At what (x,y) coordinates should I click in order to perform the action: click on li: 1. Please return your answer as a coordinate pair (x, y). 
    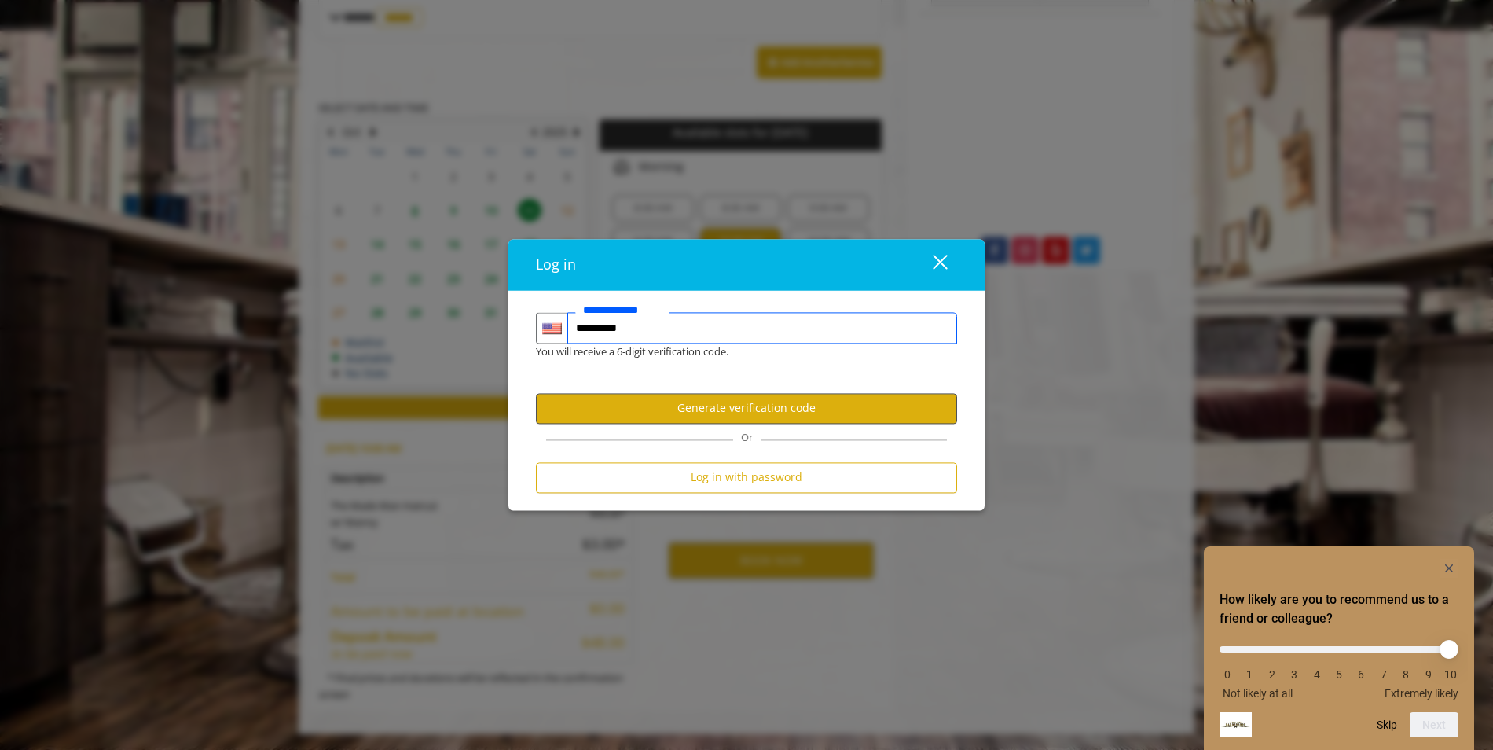
    Looking at the image, I should click on (1249, 674).